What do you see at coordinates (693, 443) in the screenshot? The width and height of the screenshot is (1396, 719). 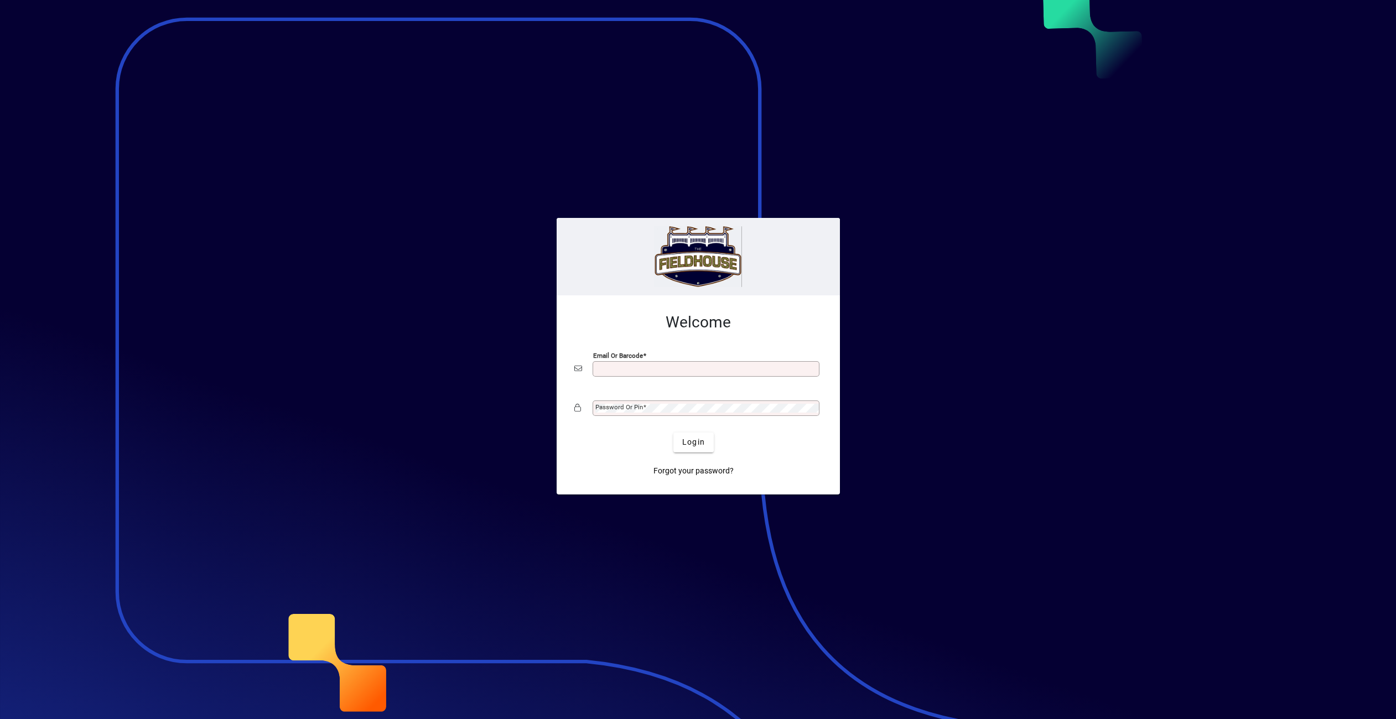 I see `button: Login` at bounding box center [693, 443].